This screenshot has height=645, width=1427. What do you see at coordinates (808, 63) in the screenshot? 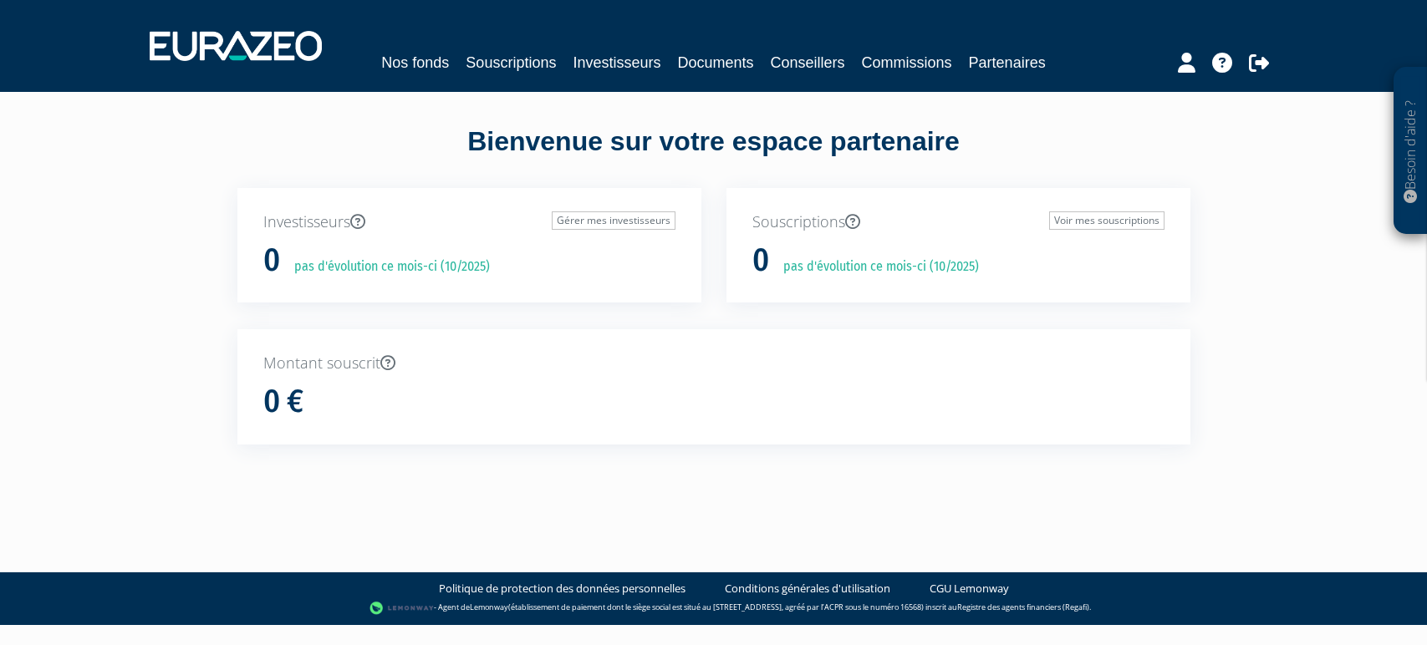
I see `a: Conseillers` at bounding box center [808, 63].